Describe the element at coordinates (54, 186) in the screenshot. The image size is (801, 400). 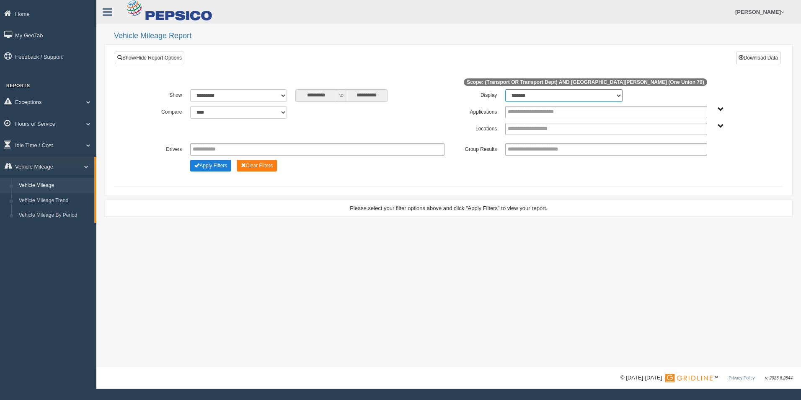
I see `a: Vehicle Mileage` at that location.